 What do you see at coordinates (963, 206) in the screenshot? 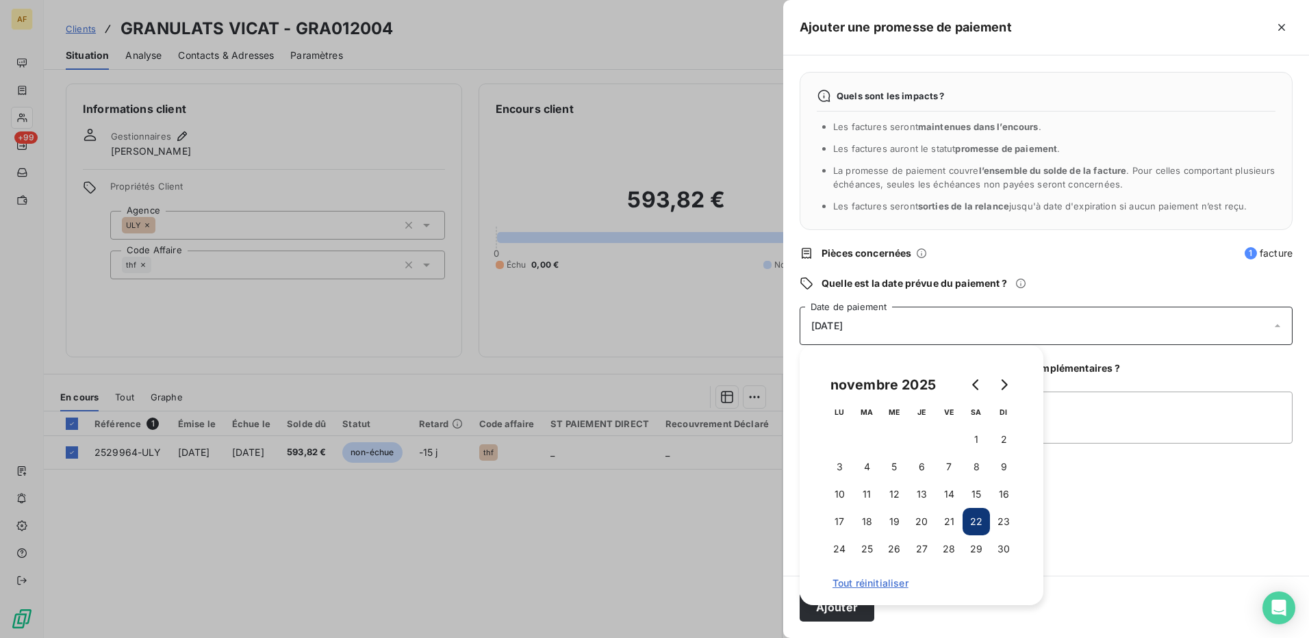
I see `span: sorties de la relance` at bounding box center [963, 206].